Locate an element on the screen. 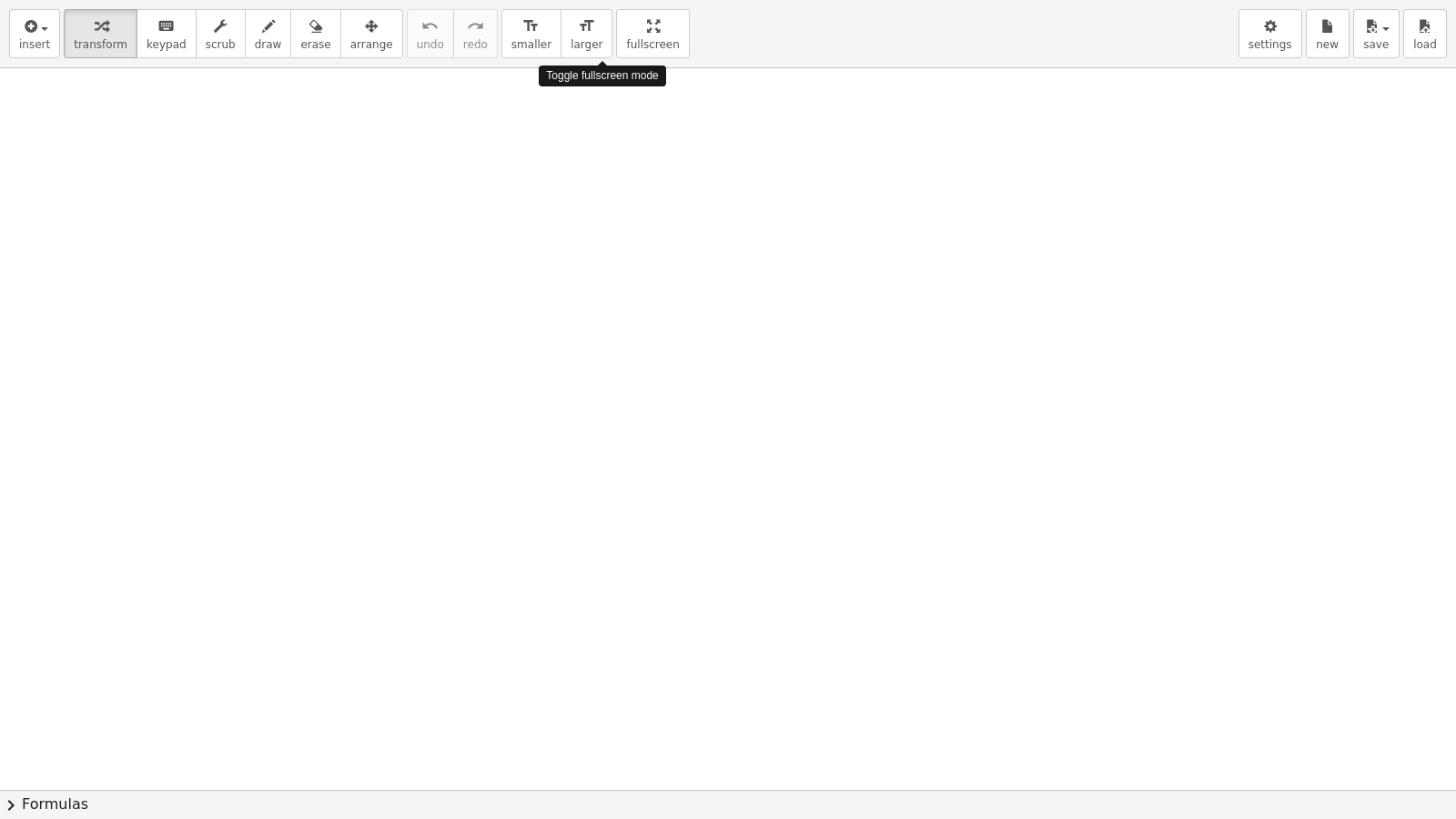 The image size is (1456, 819). button: format_sizesmaller is located at coordinates (531, 34).